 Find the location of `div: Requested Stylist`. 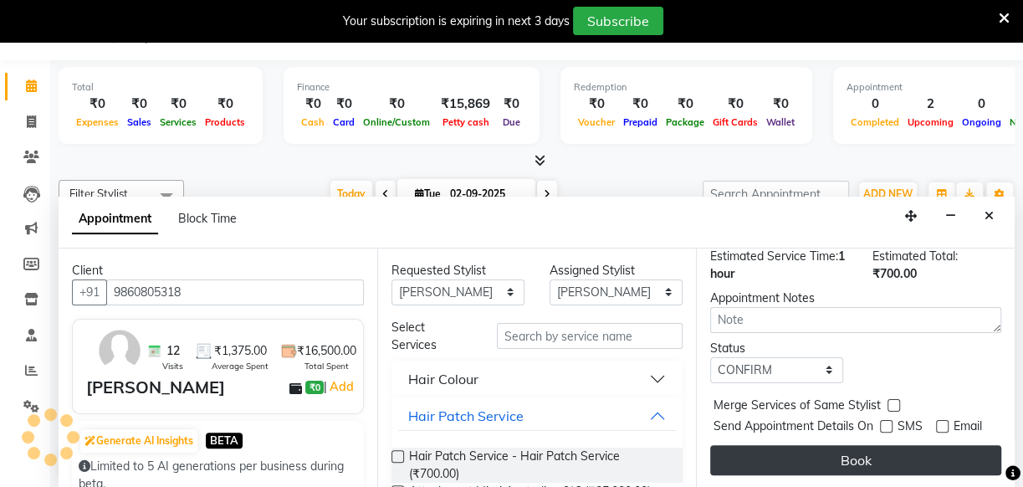

div: Requested Stylist is located at coordinates (458, 270).